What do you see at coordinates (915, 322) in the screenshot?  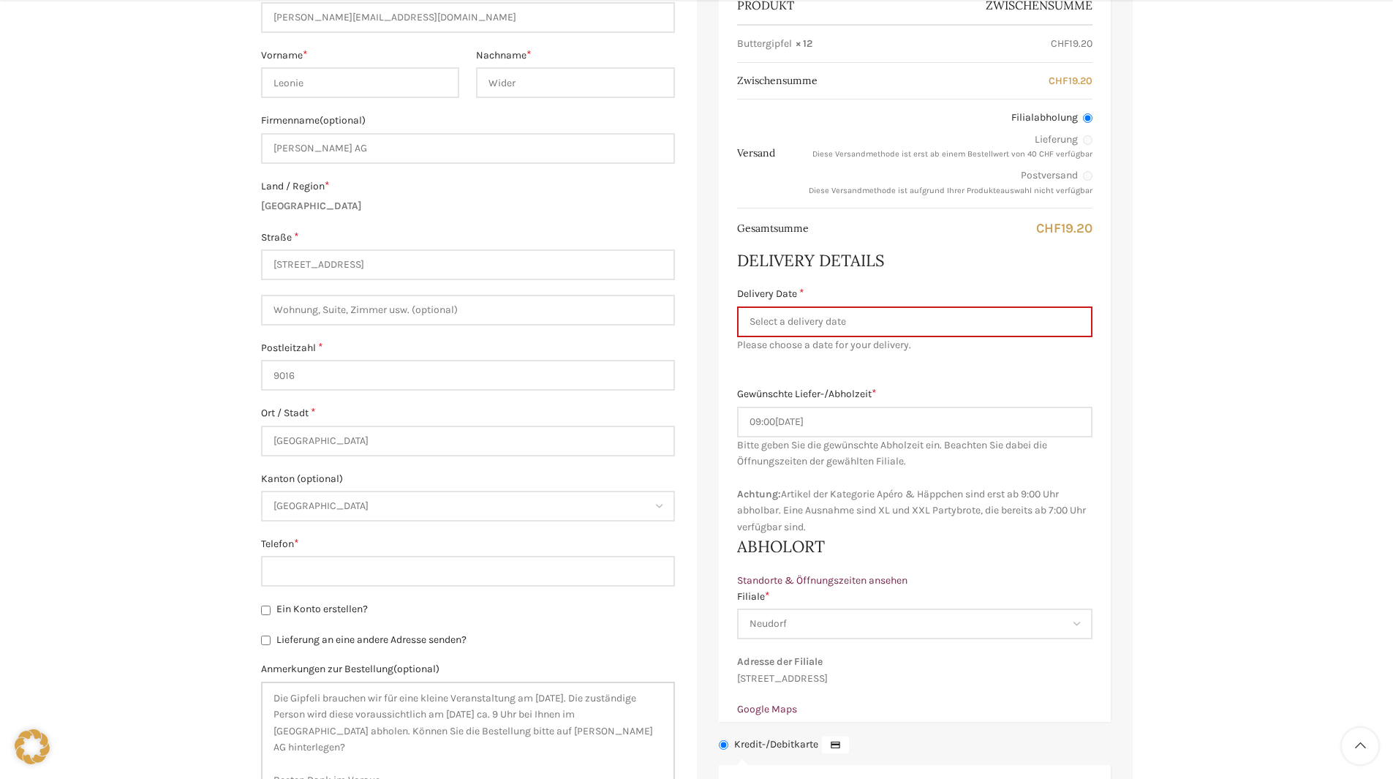 I see `input: Select a delivery date` at bounding box center [915, 322].